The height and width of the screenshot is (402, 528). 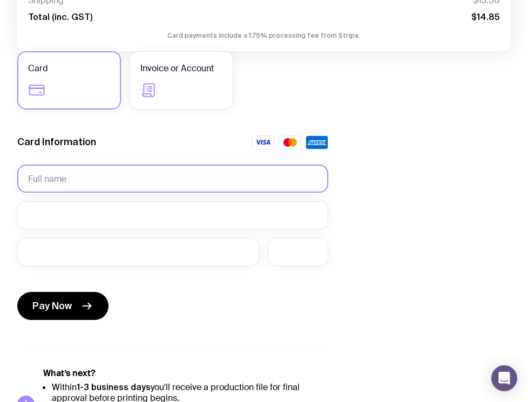 I want to click on input: Full name, so click(x=173, y=179).